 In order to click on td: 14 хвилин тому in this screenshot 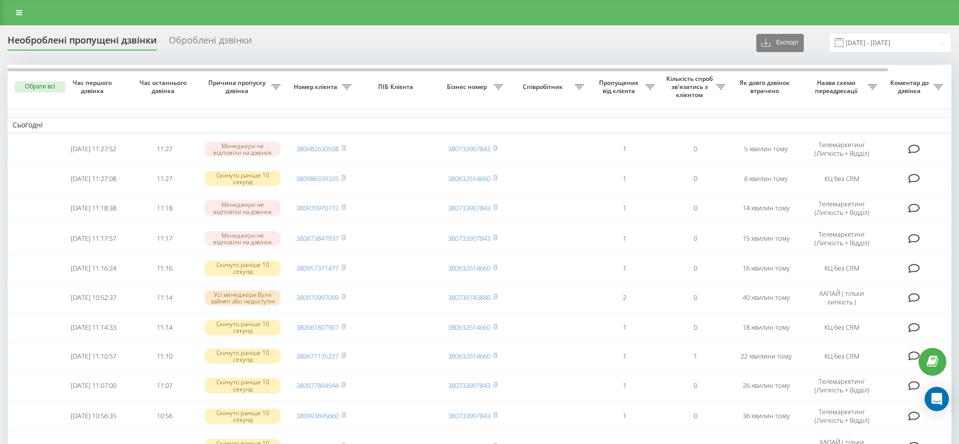, I will do `click(766, 208)`.